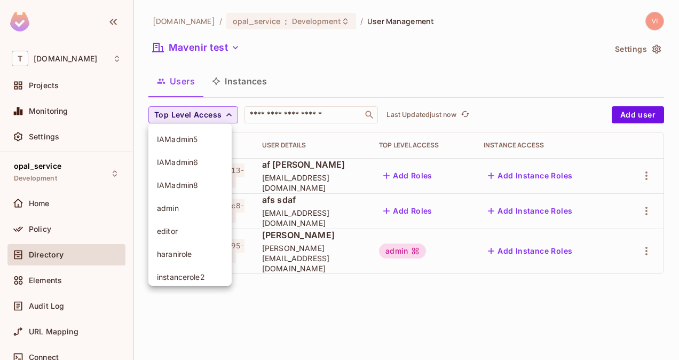 The height and width of the screenshot is (360, 679). Describe the element at coordinates (190, 139) in the screenshot. I see `span: IAMadmin5` at that location.